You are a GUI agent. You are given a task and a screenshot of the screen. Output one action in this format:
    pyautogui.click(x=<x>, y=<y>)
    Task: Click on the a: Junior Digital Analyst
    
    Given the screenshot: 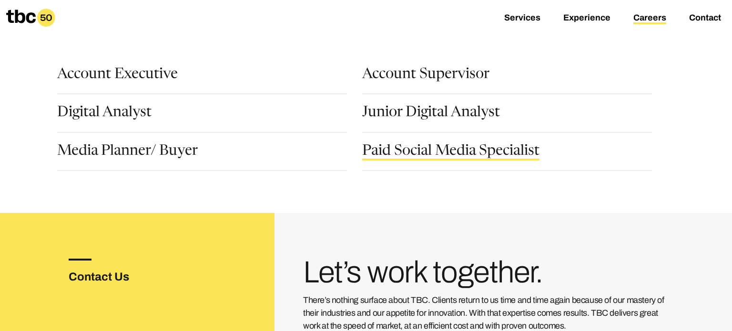 What is the action you would take?
    pyautogui.click(x=431, y=114)
    